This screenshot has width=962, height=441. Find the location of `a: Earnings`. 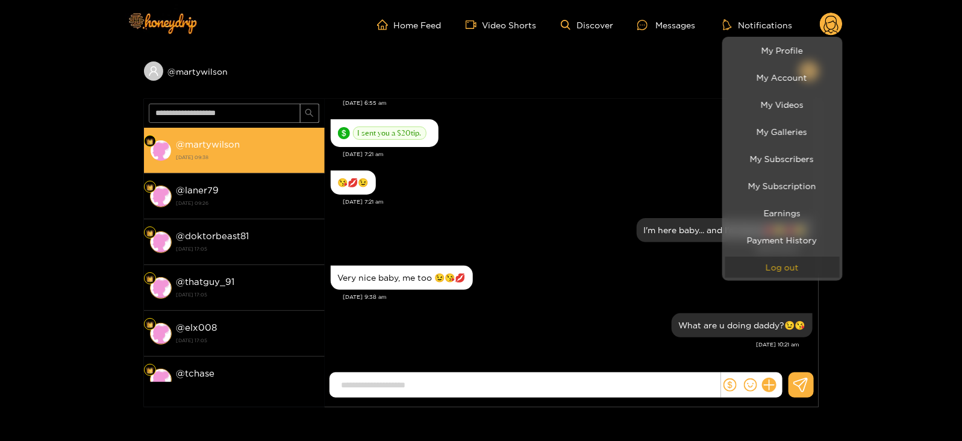

a: Earnings is located at coordinates (782, 213).